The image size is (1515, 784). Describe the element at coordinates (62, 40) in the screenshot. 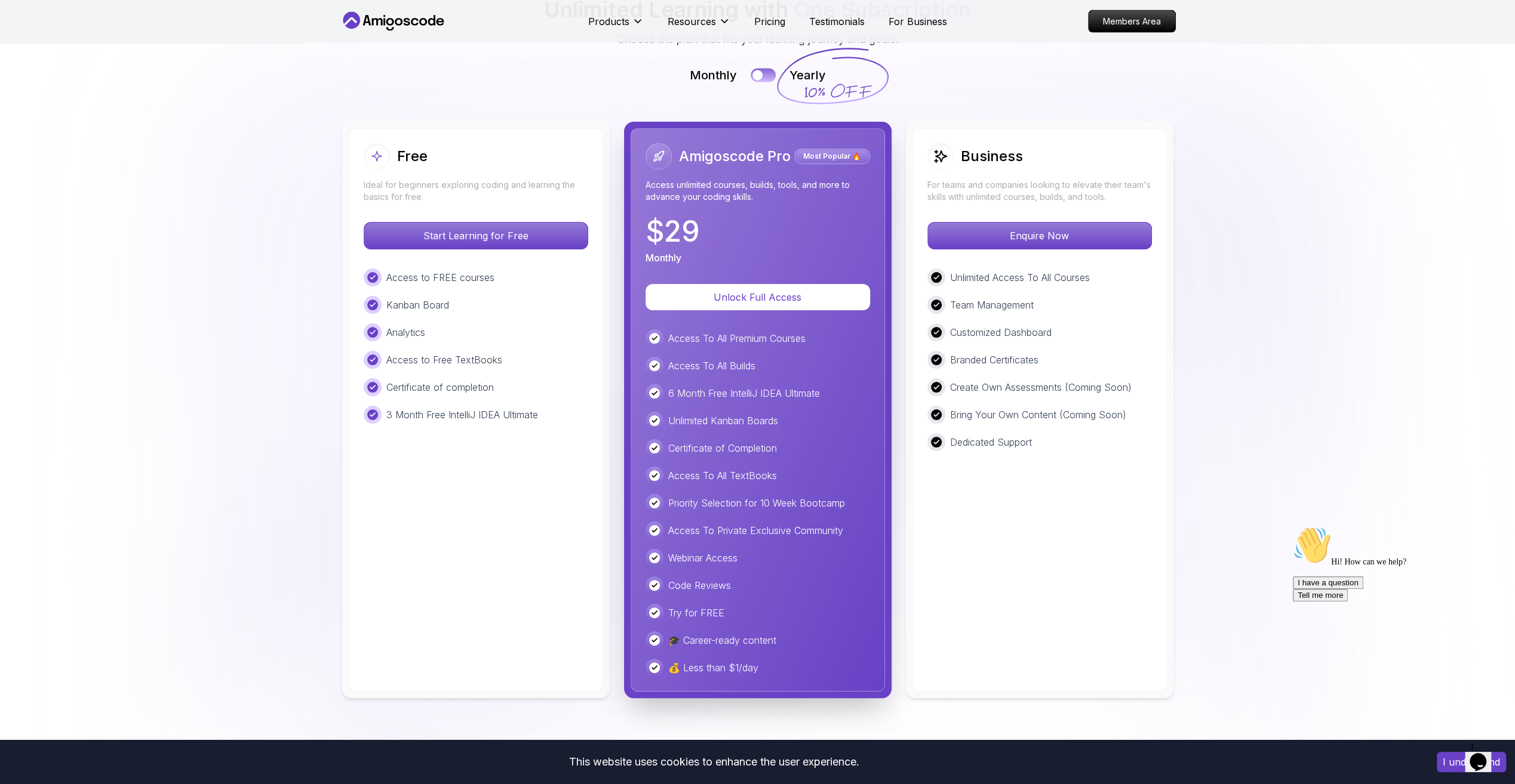

I see `span: Hi! How can we help?` at that location.